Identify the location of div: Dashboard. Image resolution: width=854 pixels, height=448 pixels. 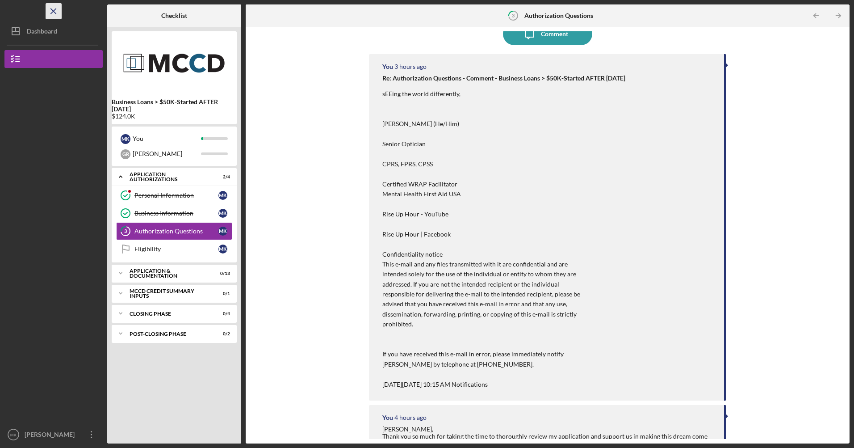
(42, 32).